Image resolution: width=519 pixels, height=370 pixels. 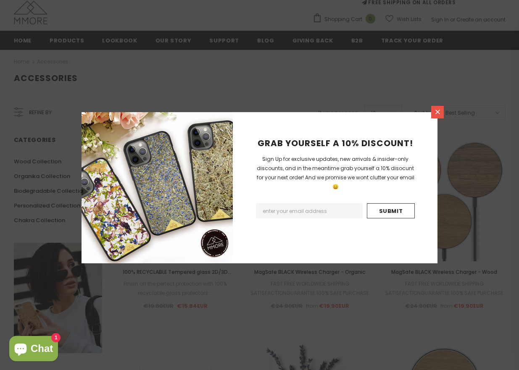 I want to click on input: Email Address, so click(x=309, y=211).